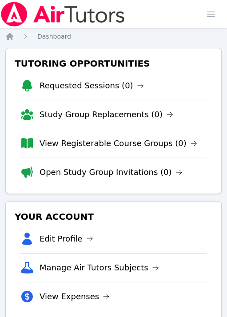 This screenshot has height=317, width=227. I want to click on span: Dashboard, so click(54, 36).